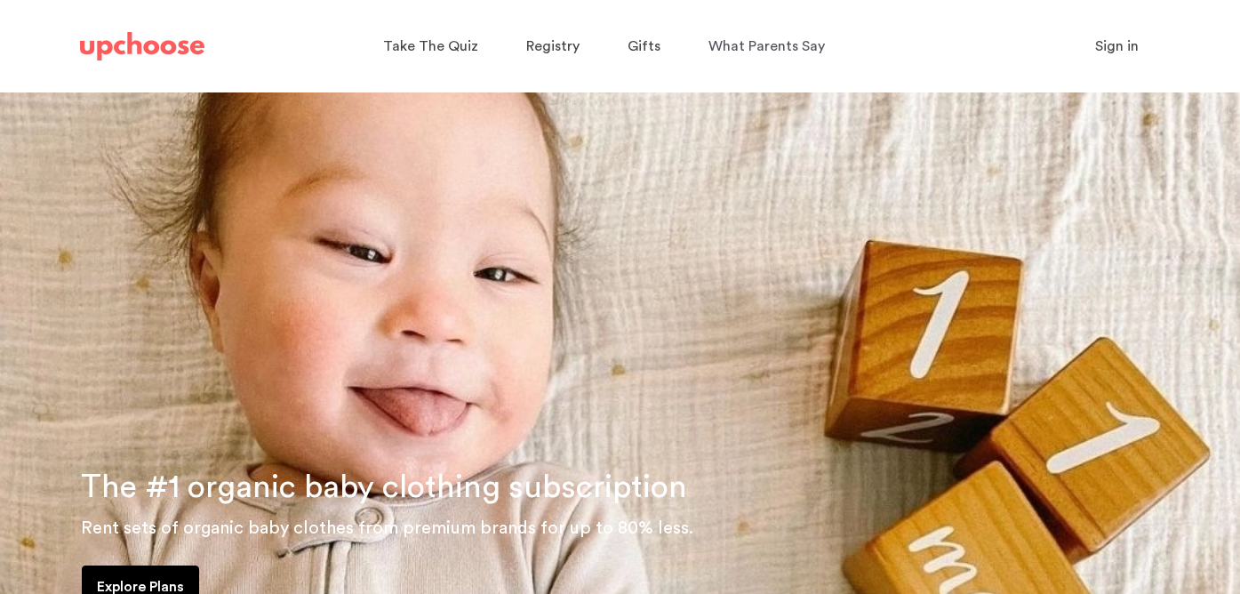 This screenshot has width=1240, height=594. I want to click on a: UpChoose, so click(142, 46).